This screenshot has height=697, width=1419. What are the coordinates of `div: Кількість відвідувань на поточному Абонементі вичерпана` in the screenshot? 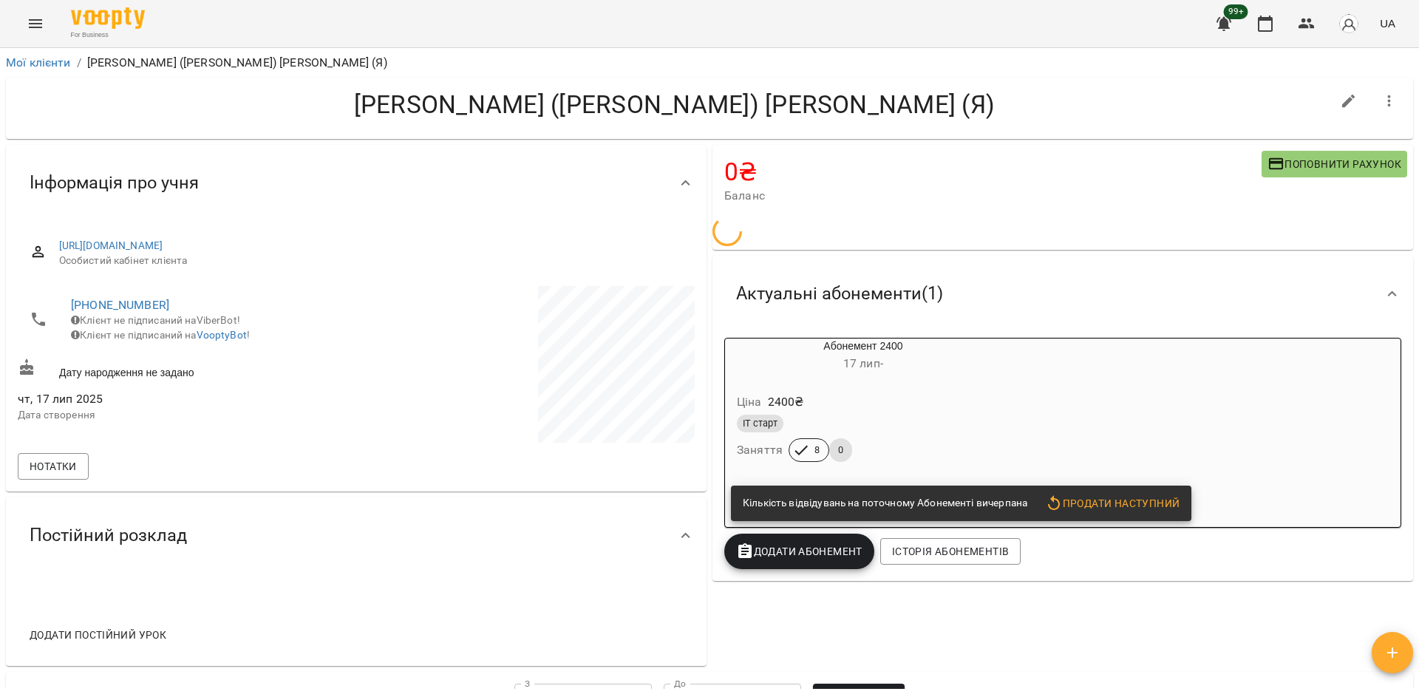 It's located at (885, 503).